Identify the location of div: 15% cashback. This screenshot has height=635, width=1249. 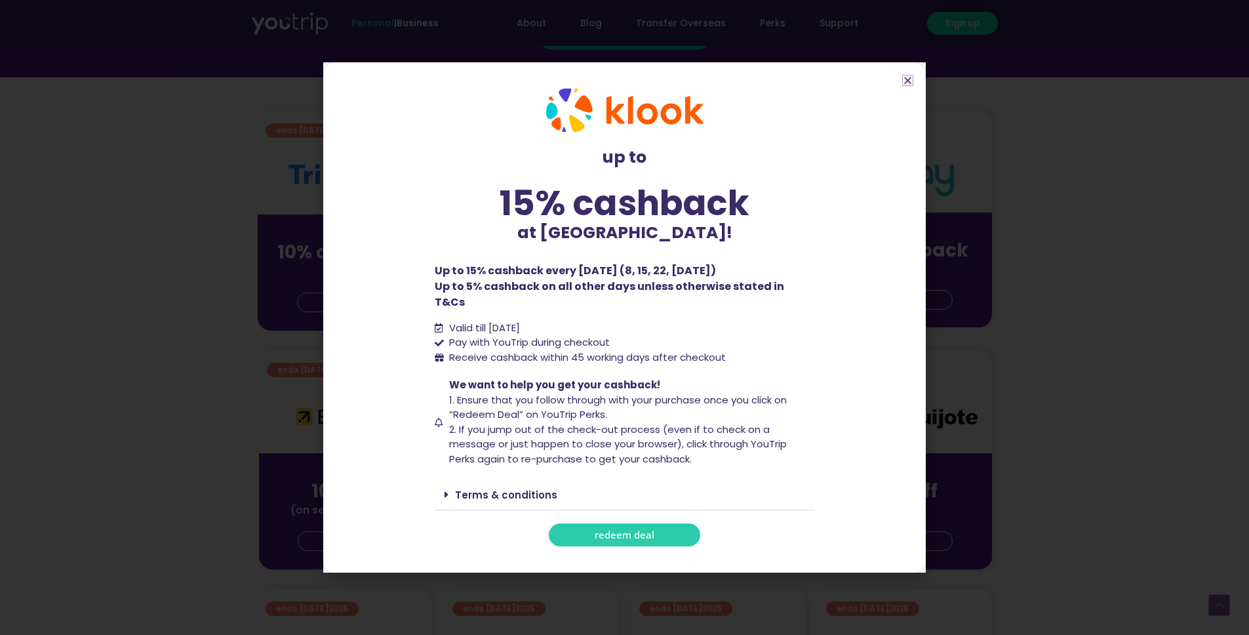
(625, 203).